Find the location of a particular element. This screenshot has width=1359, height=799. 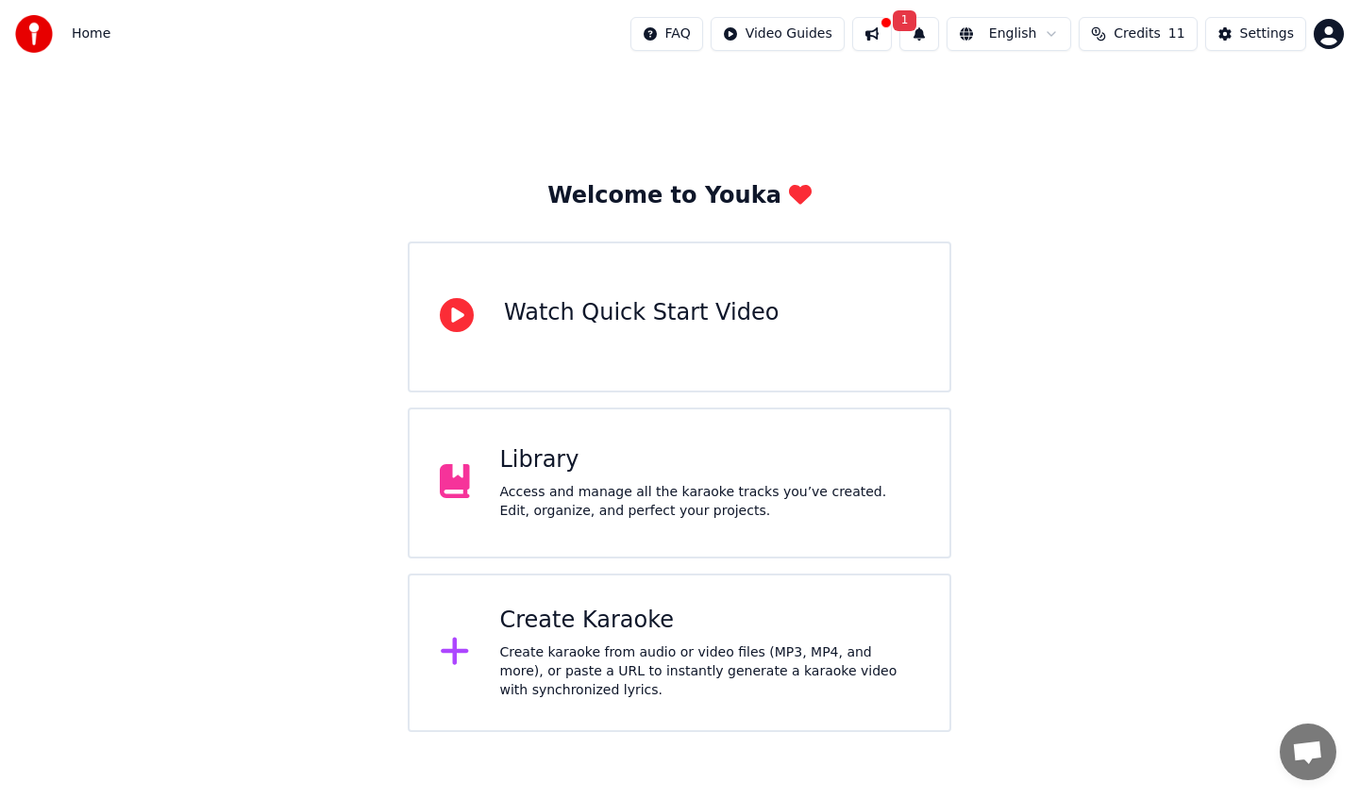

div: Settings is located at coordinates (1266, 34).